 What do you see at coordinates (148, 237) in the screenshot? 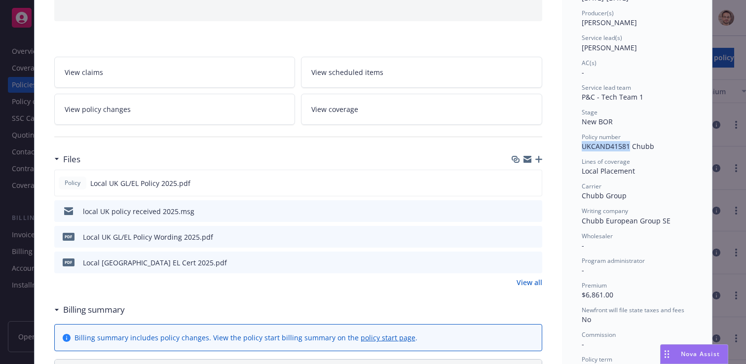
I see `div: Local UK GL/EL Policy Wording 2025.pdf` at bounding box center [148, 237].